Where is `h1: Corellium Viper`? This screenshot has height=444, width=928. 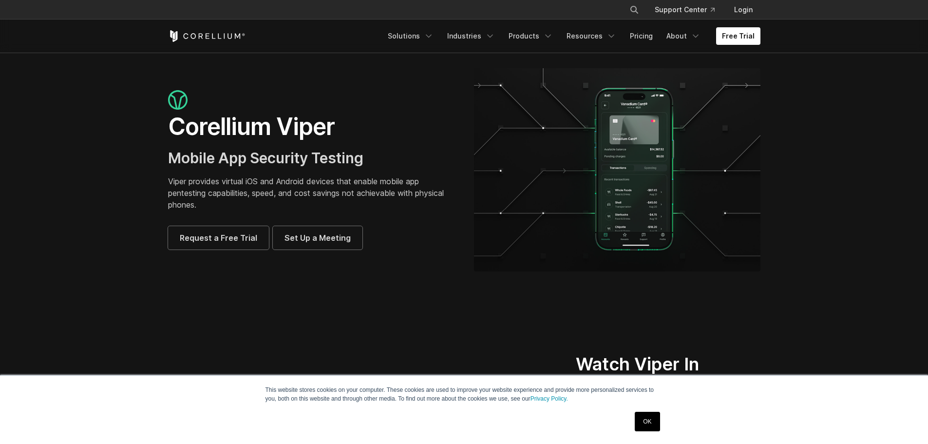 h1: Corellium Viper is located at coordinates (311, 127).